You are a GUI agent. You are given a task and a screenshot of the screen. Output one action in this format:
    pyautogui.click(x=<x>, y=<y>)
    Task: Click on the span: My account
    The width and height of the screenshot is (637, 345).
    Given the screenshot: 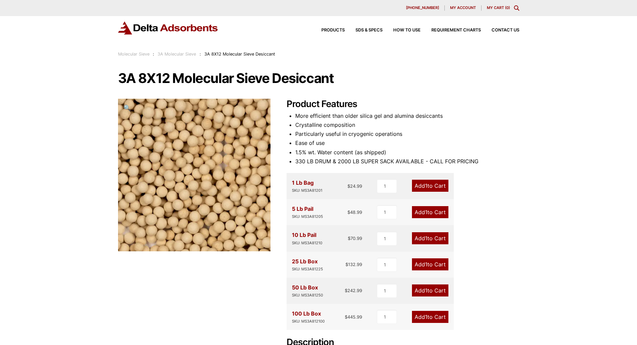 What is the action you would take?
    pyautogui.click(x=463, y=8)
    